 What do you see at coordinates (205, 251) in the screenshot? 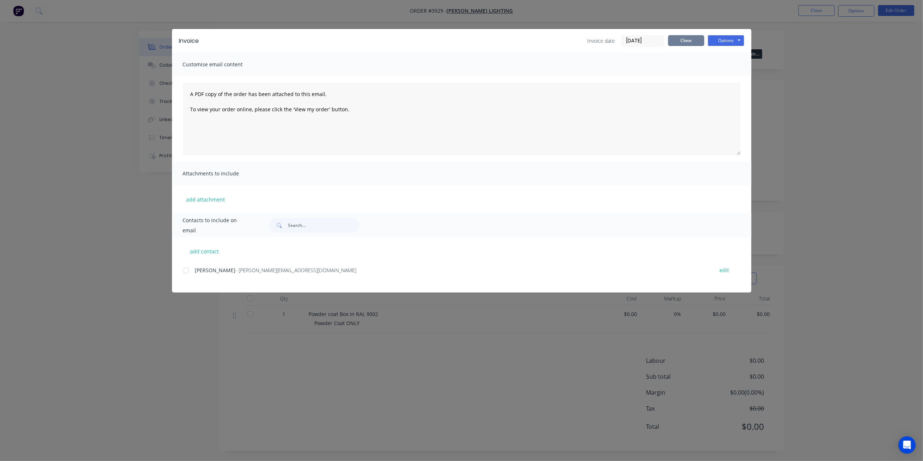
I see `button: add contact` at bounding box center [205, 251].